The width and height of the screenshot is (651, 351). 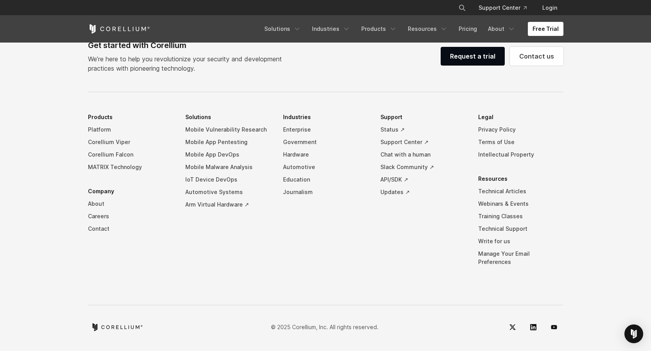 I want to click on a: Arm Virtual Hardware ↗, so click(x=228, y=205).